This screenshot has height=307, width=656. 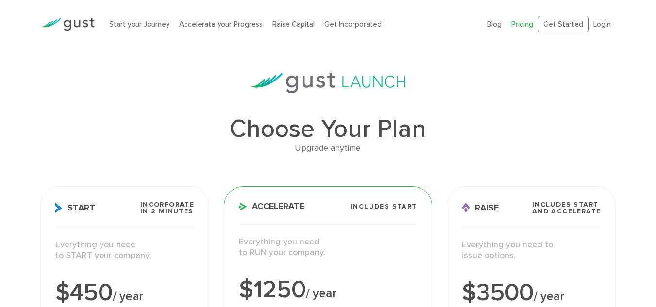 I want to click on span: Includes START and ACCELERATE, so click(x=566, y=208).